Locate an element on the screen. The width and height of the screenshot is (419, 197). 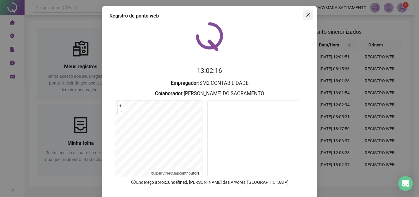
button: Close is located at coordinates (308, 15).